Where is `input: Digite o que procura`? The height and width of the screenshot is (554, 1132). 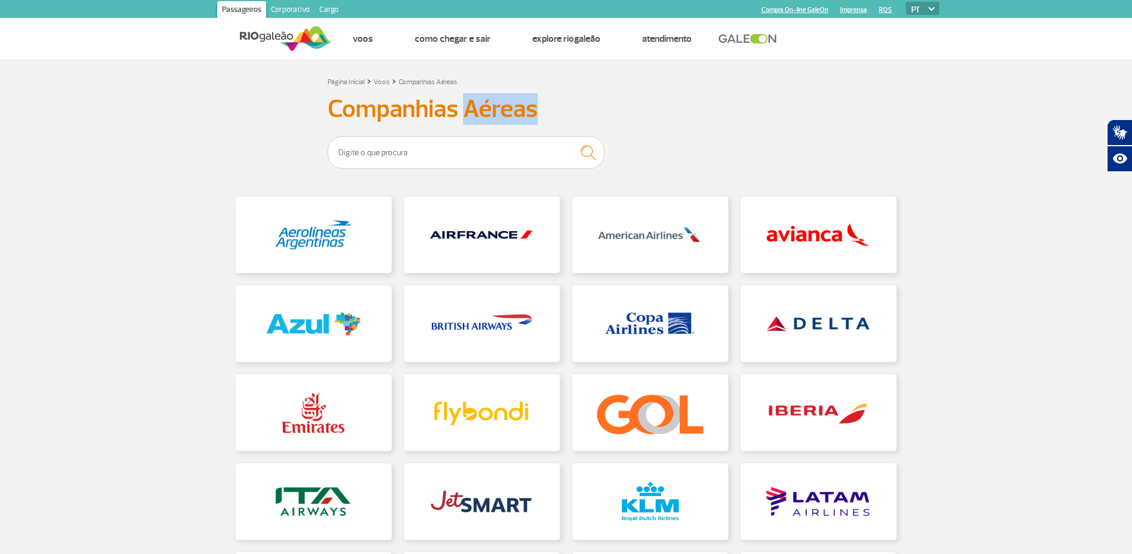
input: Digite o que procura is located at coordinates (466, 152).